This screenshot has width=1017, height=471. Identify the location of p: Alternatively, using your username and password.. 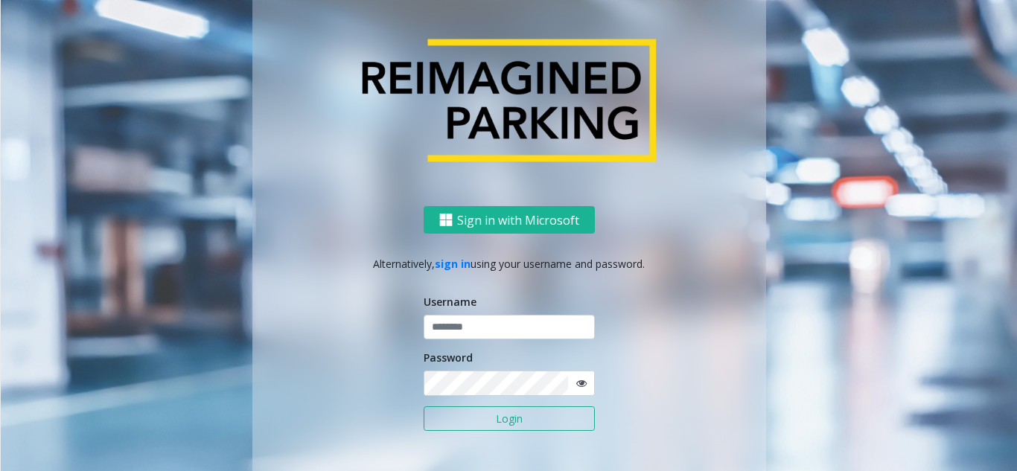
(509, 263).